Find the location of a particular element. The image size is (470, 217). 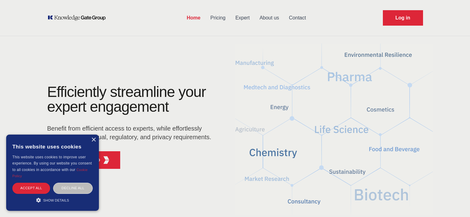

div: Close is located at coordinates (93, 140).